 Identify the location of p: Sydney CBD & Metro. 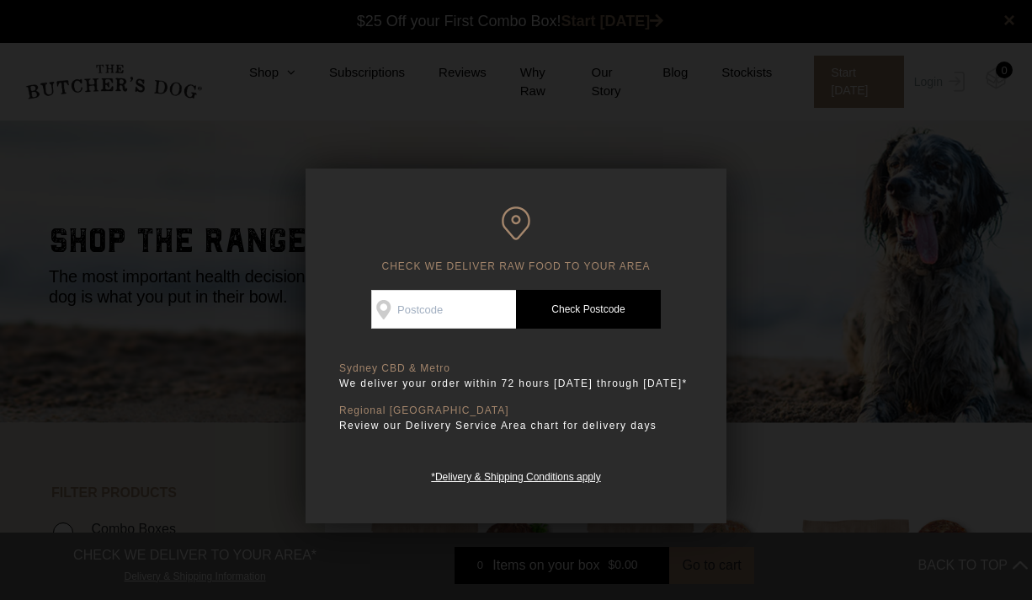
(516, 368).